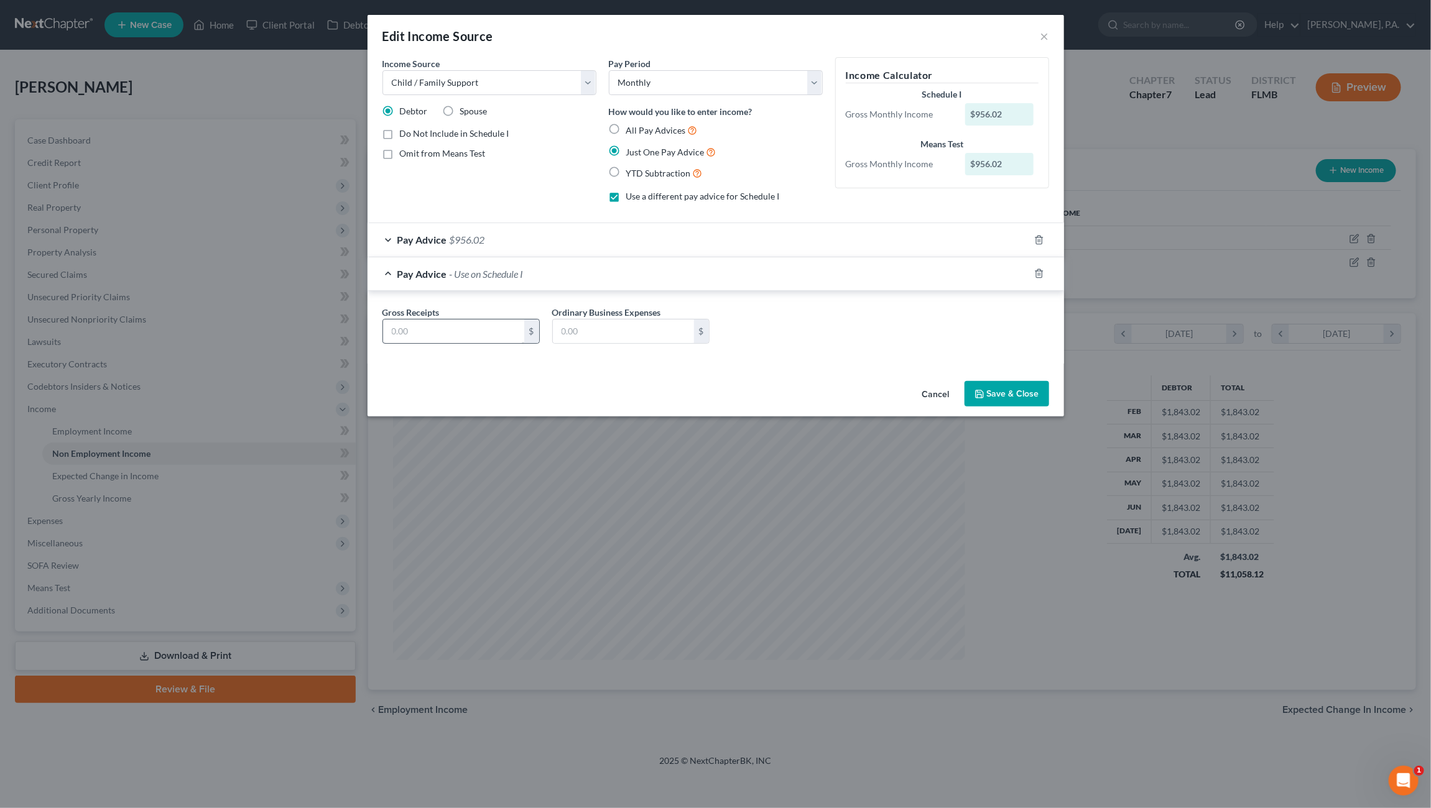 The width and height of the screenshot is (1431, 808). What do you see at coordinates (942, 144) in the screenshot?
I see `div: Means Test` at bounding box center [942, 144].